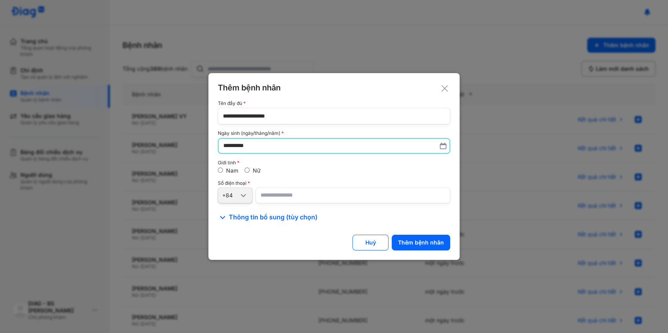 The image size is (668, 333). What do you see at coordinates (334, 183) in the screenshot?
I see `div: Số điện thoại` at bounding box center [334, 183].